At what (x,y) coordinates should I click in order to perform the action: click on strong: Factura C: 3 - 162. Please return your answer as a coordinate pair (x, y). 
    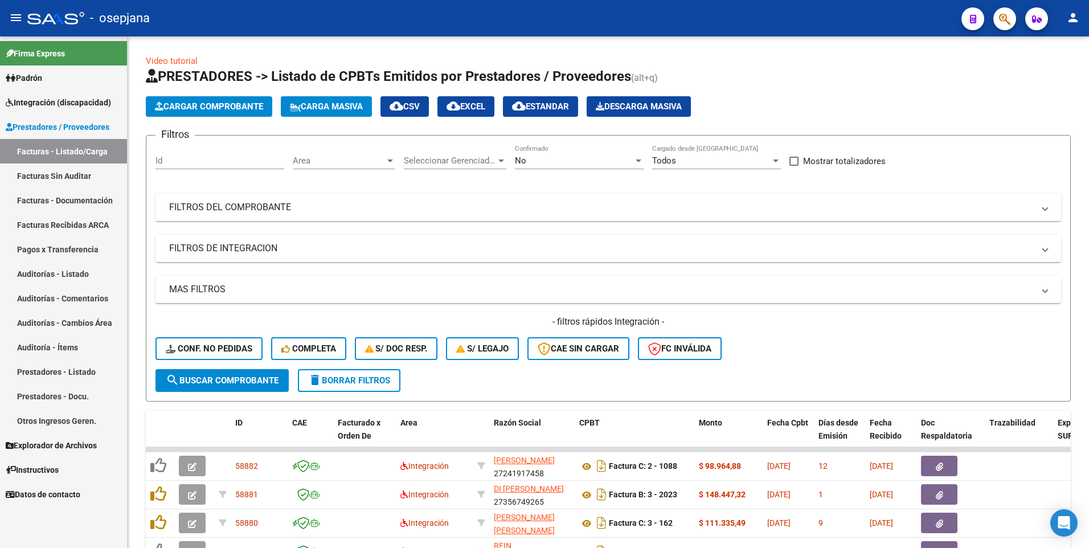
    Looking at the image, I should click on (641, 523).